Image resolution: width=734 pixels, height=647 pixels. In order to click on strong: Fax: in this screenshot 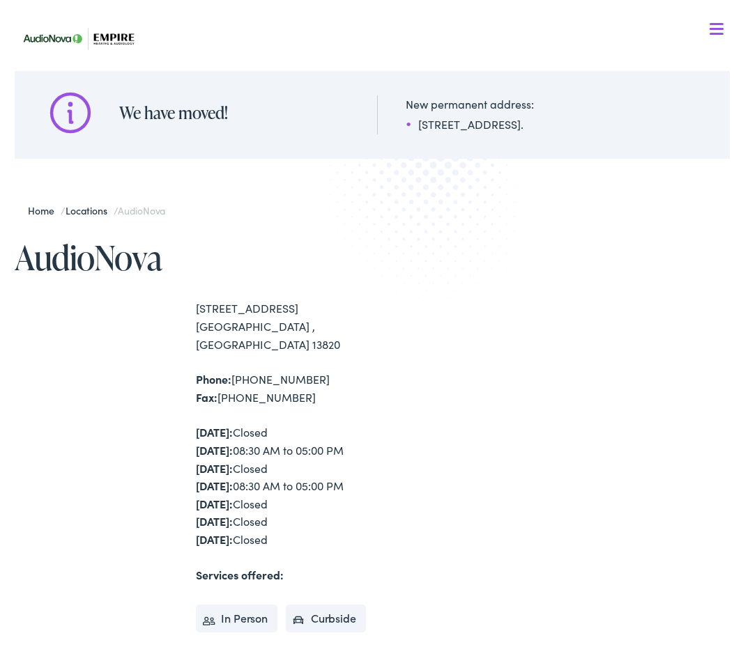, I will do `click(206, 392)`.